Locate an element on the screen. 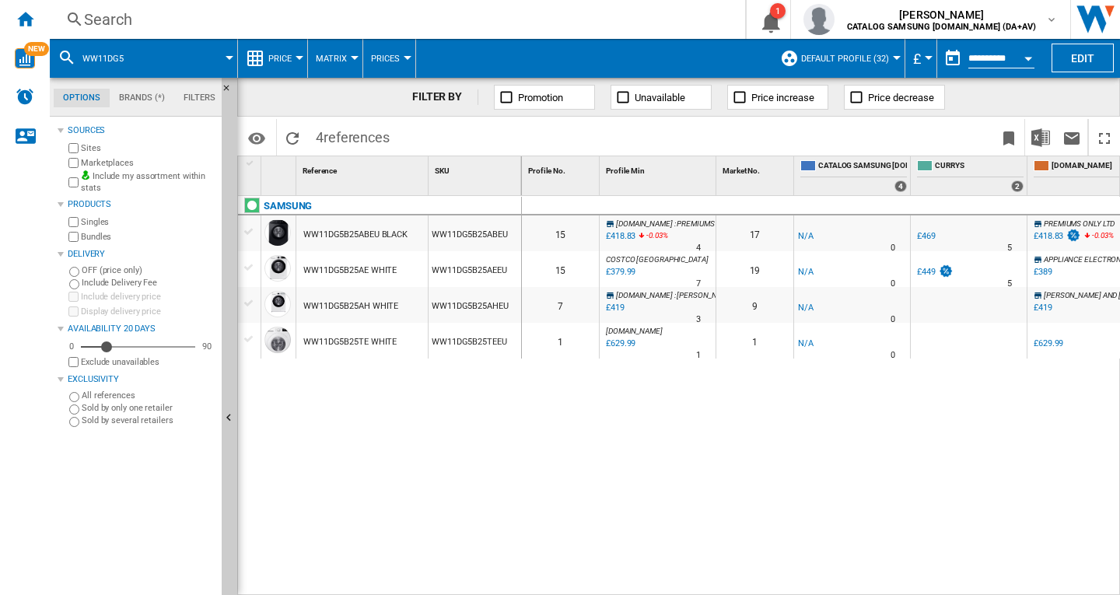  button: Matrix is located at coordinates (335, 58).